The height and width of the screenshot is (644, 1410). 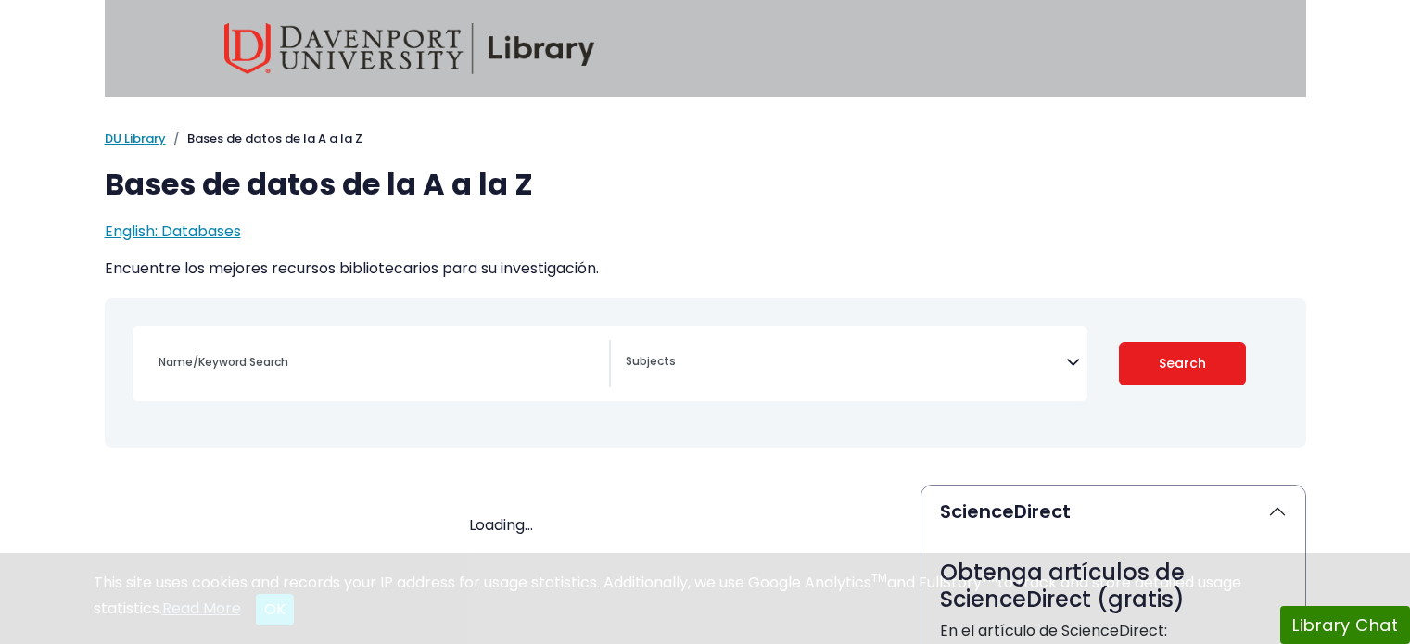 What do you see at coordinates (1182, 363) in the screenshot?
I see `button: Submit for Search Results` at bounding box center [1182, 363].